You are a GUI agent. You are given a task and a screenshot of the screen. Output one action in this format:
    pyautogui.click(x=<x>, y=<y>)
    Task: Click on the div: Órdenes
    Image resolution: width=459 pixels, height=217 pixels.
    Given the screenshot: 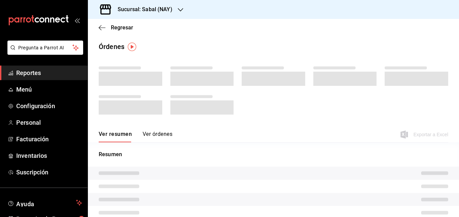 What is the action you would take?
    pyautogui.click(x=112, y=47)
    